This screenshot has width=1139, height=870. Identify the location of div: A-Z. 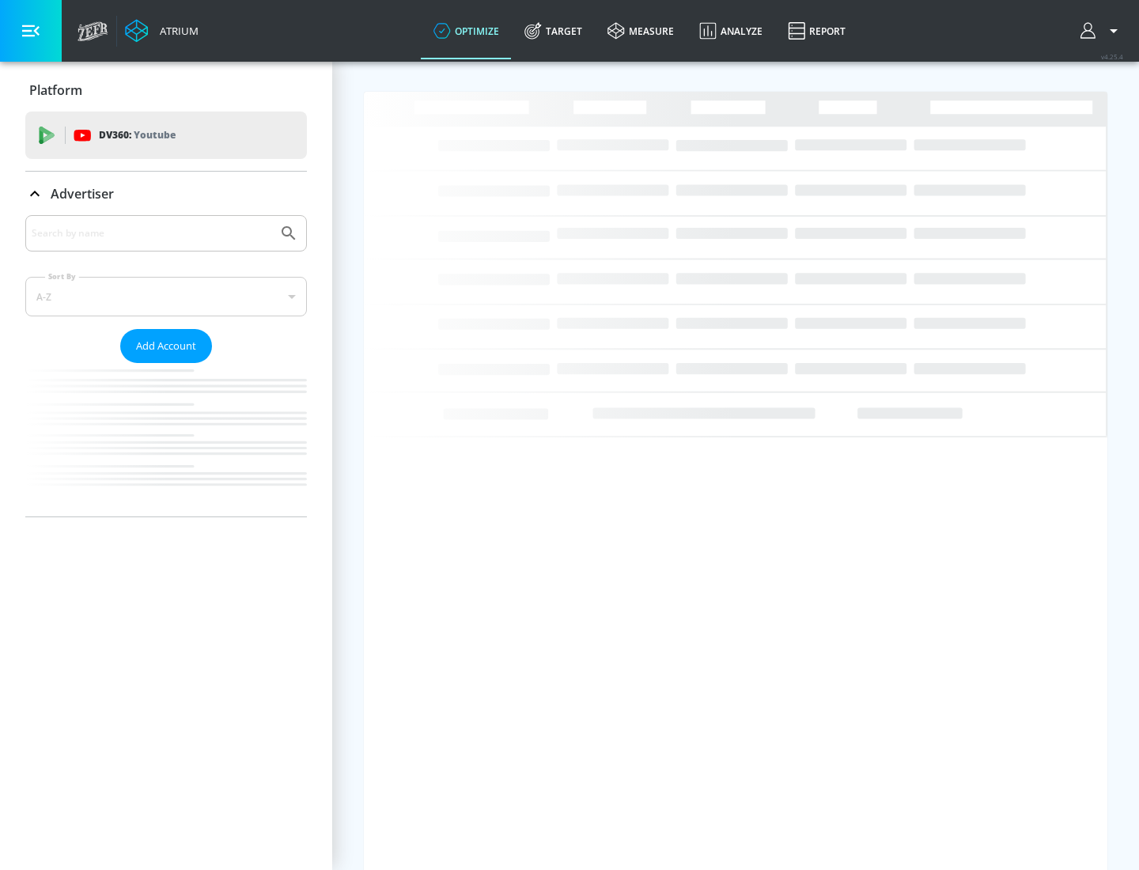
(166, 297).